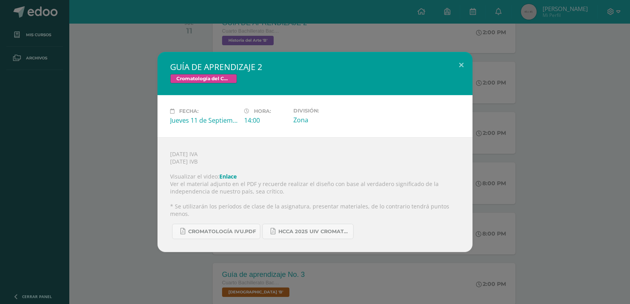  Describe the element at coordinates (315, 67) in the screenshot. I see `h2: GUÍA DE APRENDIZAJE 2` at that location.